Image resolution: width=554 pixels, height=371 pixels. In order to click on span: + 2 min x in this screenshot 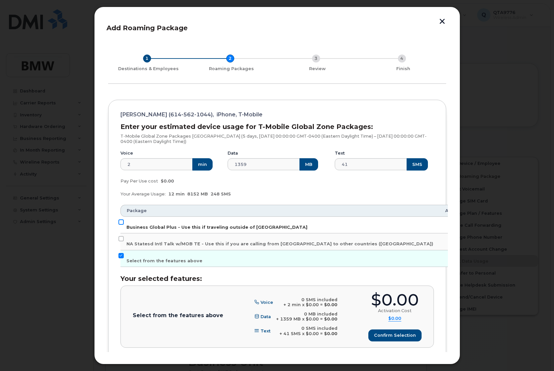, I will do `click(294, 305)`.